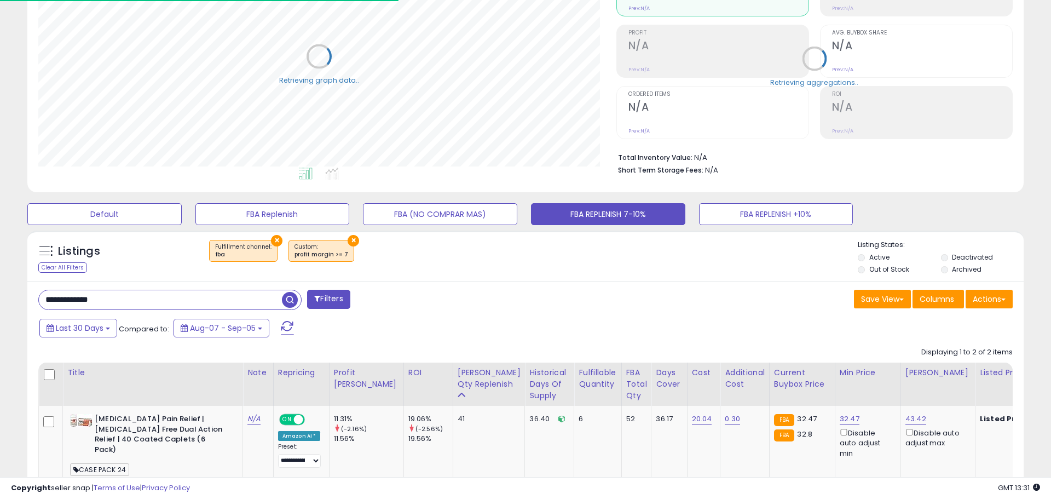 Image resolution: width=1051 pixels, height=499 pixels. What do you see at coordinates (1019, 487) in the screenshot?
I see `span: 2025-10-6 13:31 GMT` at bounding box center [1019, 487].